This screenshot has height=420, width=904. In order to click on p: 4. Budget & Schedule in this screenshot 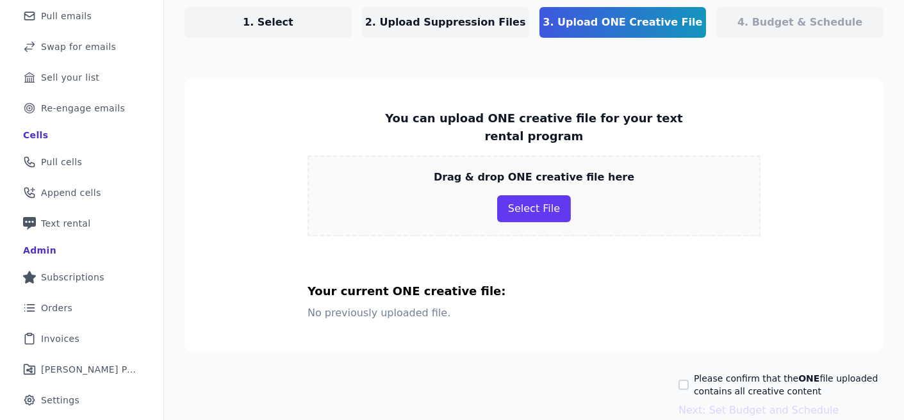, I will do `click(800, 22)`.